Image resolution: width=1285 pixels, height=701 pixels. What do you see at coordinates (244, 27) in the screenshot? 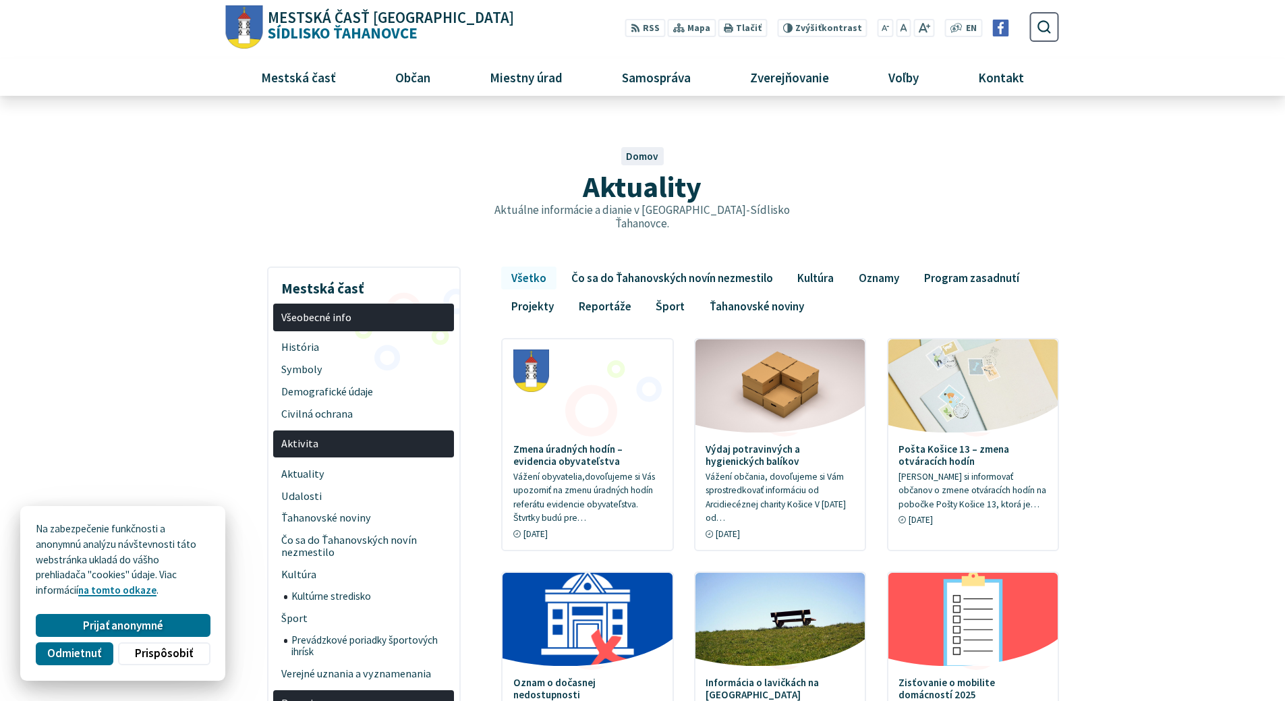
I see `img: Prejsť na domovskú stránku` at bounding box center [244, 27].